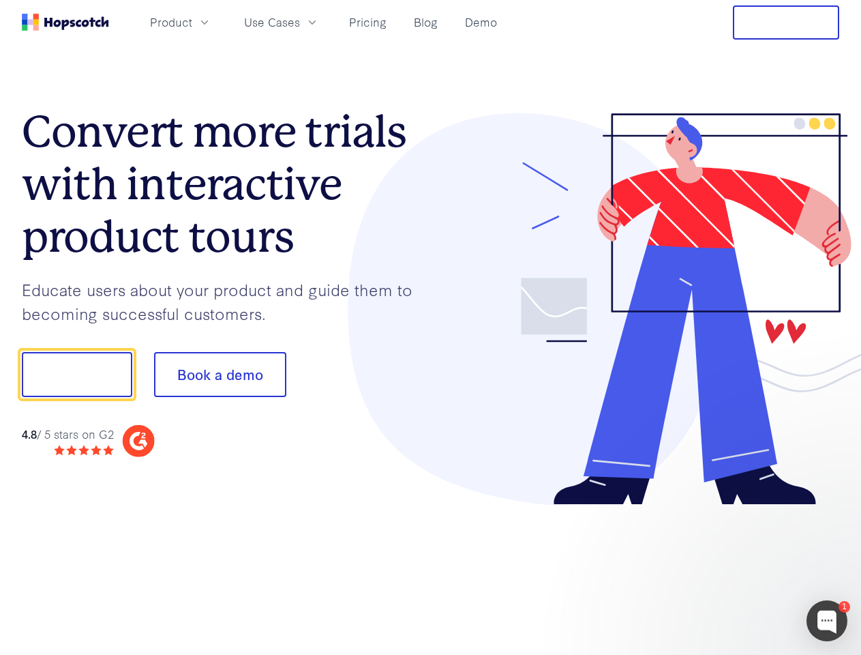 The height and width of the screenshot is (655, 861). I want to click on span: Product, so click(171, 22).